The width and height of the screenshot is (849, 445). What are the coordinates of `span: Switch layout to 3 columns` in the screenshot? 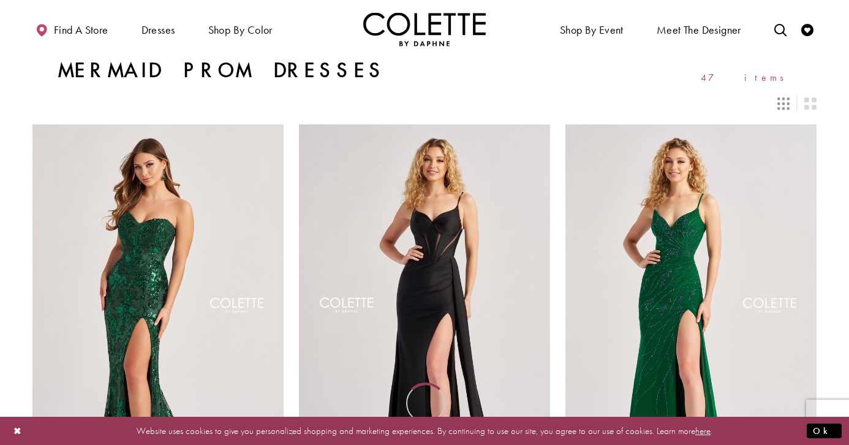 It's located at (784, 104).